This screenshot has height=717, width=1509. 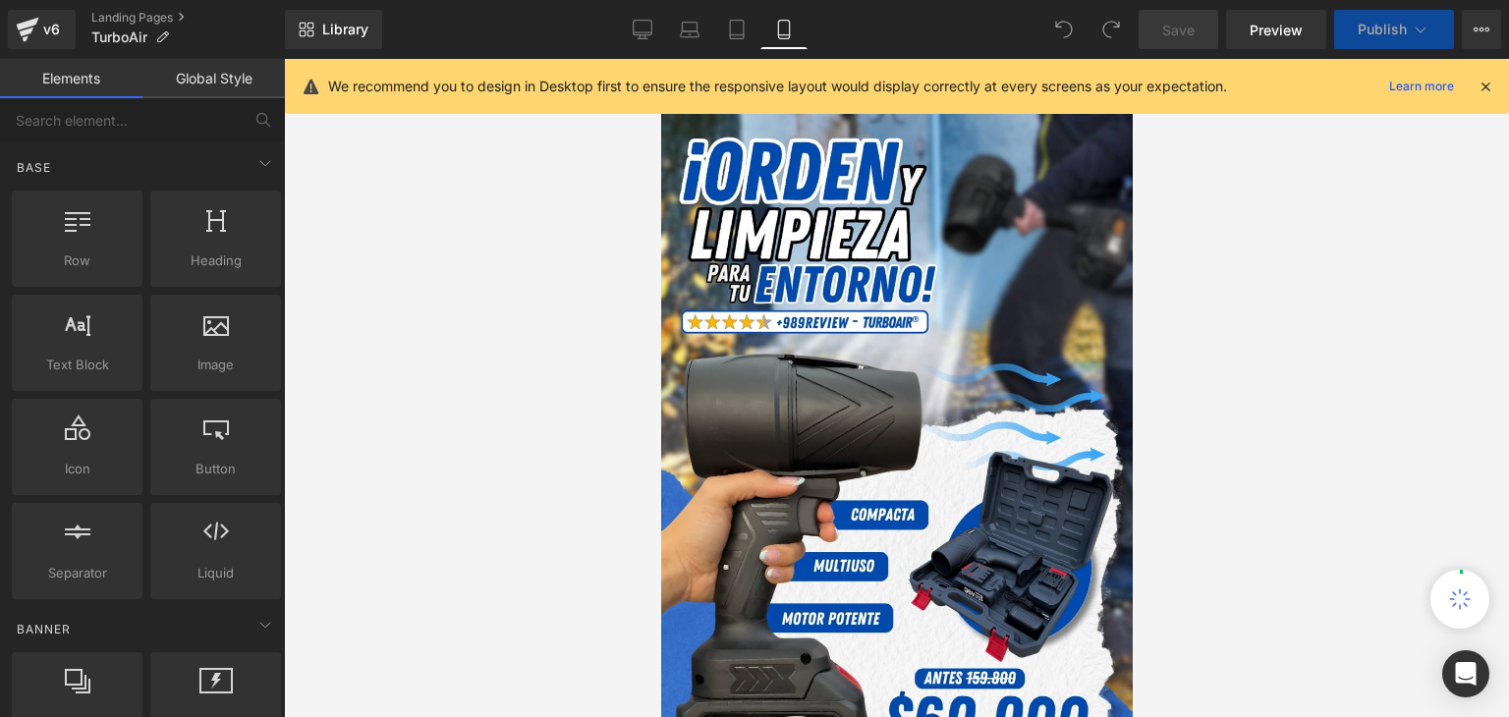 I want to click on span: Text Block, so click(x=77, y=364).